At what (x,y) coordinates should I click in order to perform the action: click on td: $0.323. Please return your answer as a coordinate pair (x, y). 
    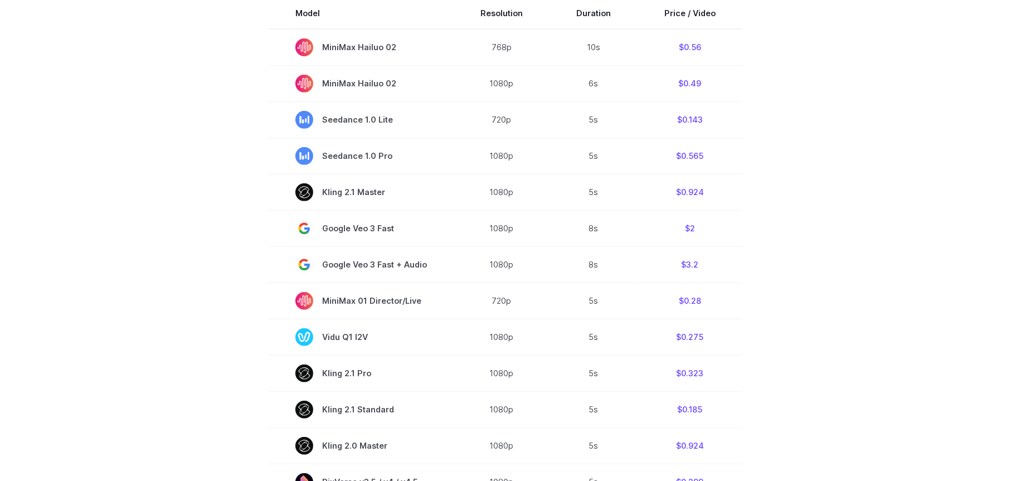
    Looking at the image, I should click on (690, 373).